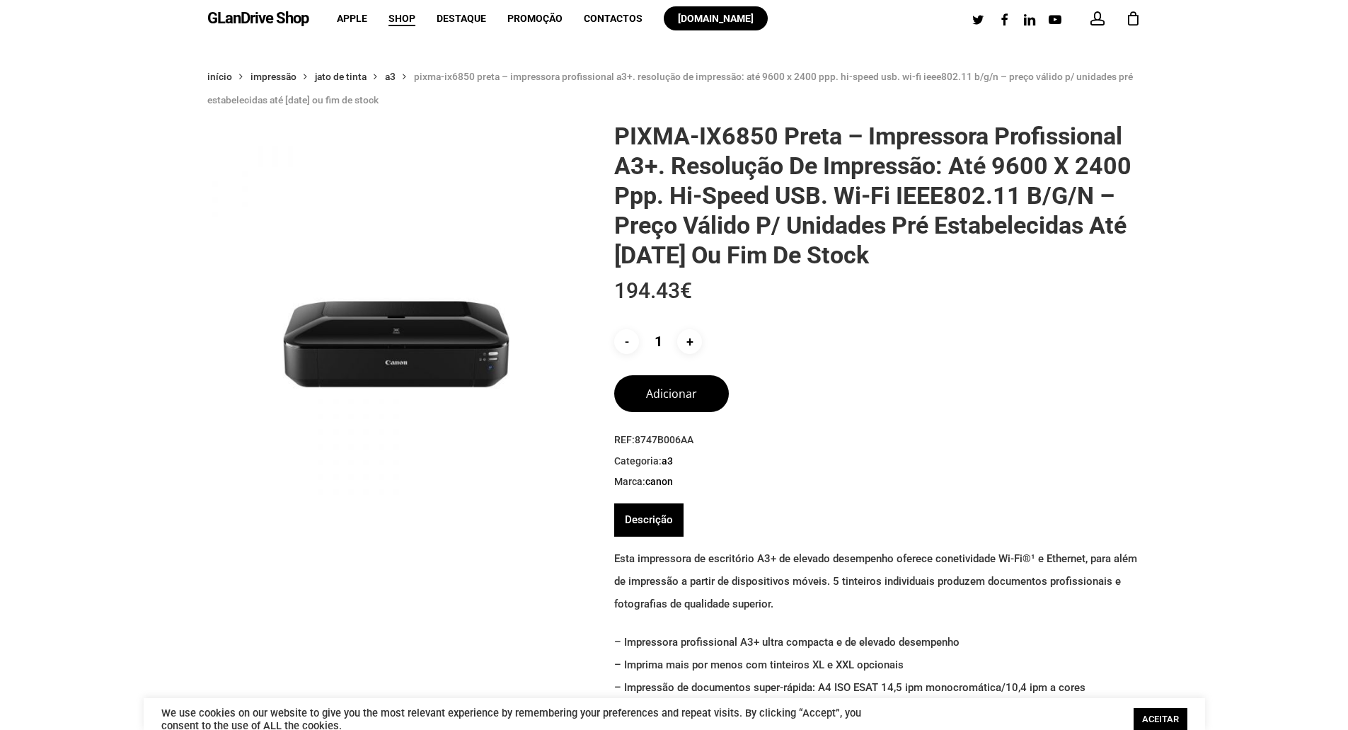 The height and width of the screenshot is (730, 1348). Describe the element at coordinates (402, 18) in the screenshot. I see `span: Shop` at that location.